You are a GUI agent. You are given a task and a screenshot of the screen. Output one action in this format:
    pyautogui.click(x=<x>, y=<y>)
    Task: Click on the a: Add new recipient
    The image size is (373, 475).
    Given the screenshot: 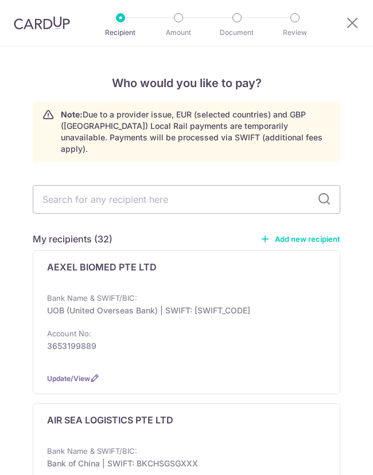 What is the action you would take?
    pyautogui.click(x=300, y=239)
    